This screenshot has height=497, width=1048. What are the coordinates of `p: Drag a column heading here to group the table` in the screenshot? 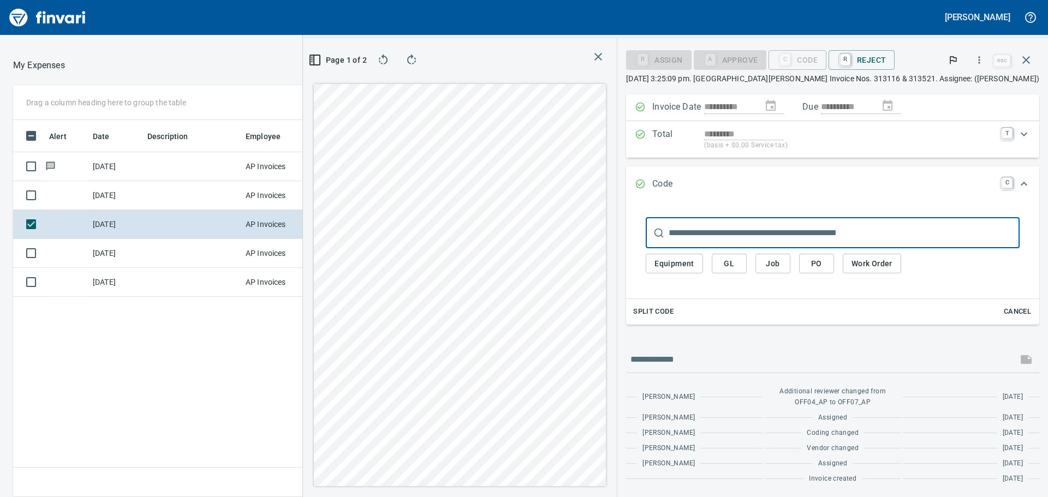 It's located at (106, 103).